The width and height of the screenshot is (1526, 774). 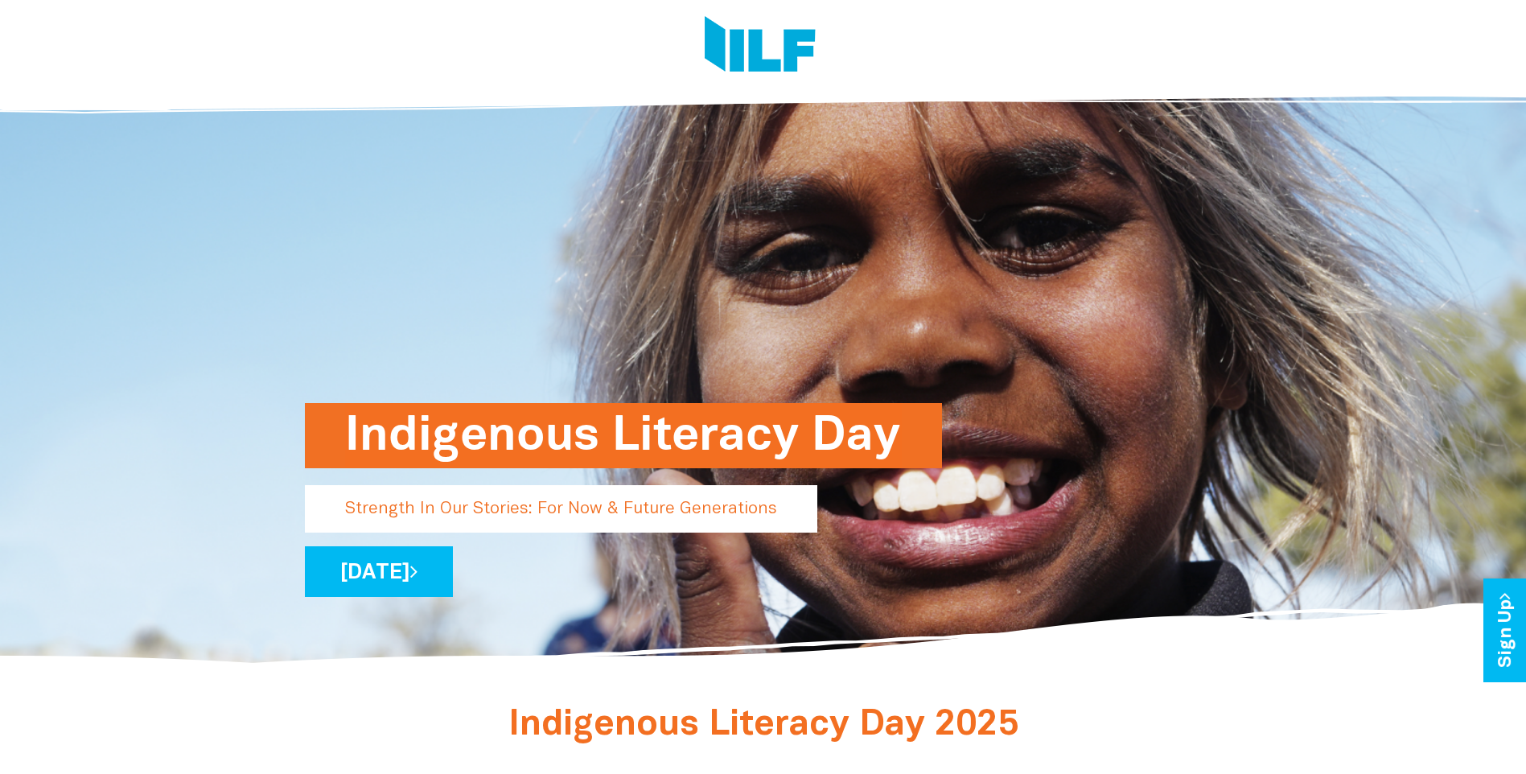 What do you see at coordinates (763, 725) in the screenshot?
I see `span: Indigenous Literacy Day 2025` at bounding box center [763, 725].